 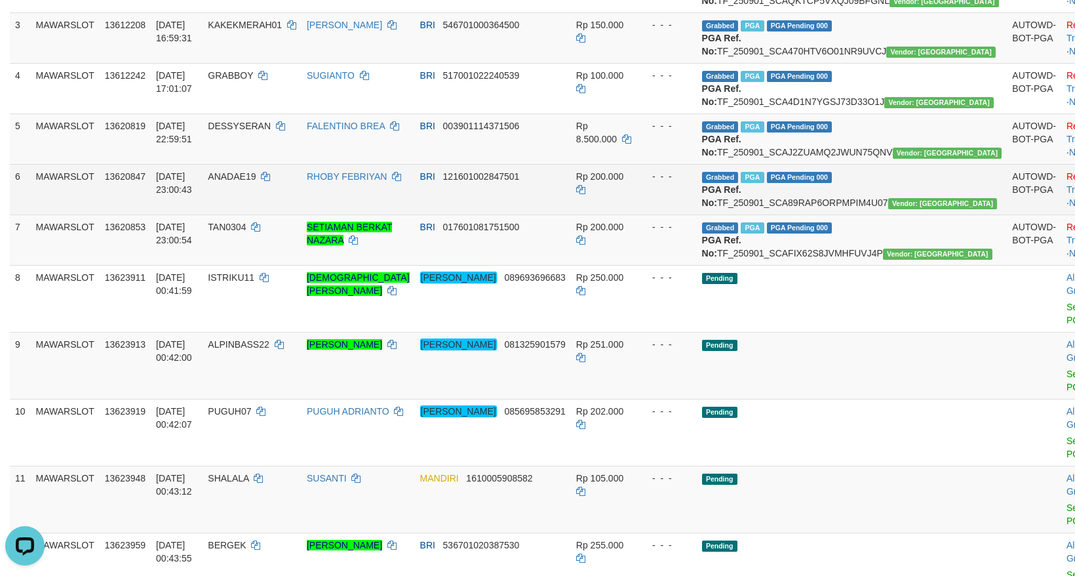 I want to click on span: Copy 546701000364500 to clipboard, so click(x=481, y=25).